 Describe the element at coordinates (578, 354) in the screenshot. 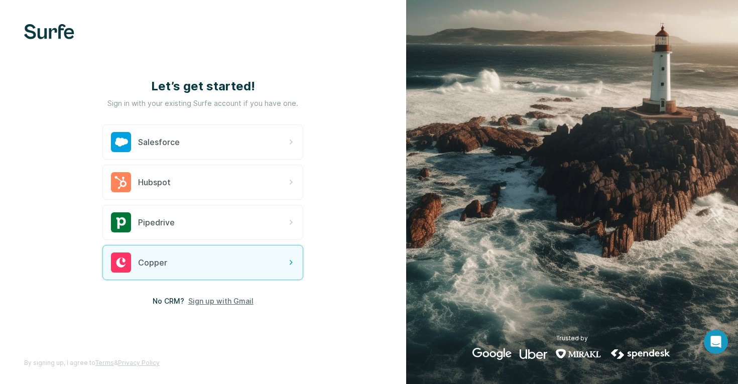

I see `img: mirakl's logo` at that location.